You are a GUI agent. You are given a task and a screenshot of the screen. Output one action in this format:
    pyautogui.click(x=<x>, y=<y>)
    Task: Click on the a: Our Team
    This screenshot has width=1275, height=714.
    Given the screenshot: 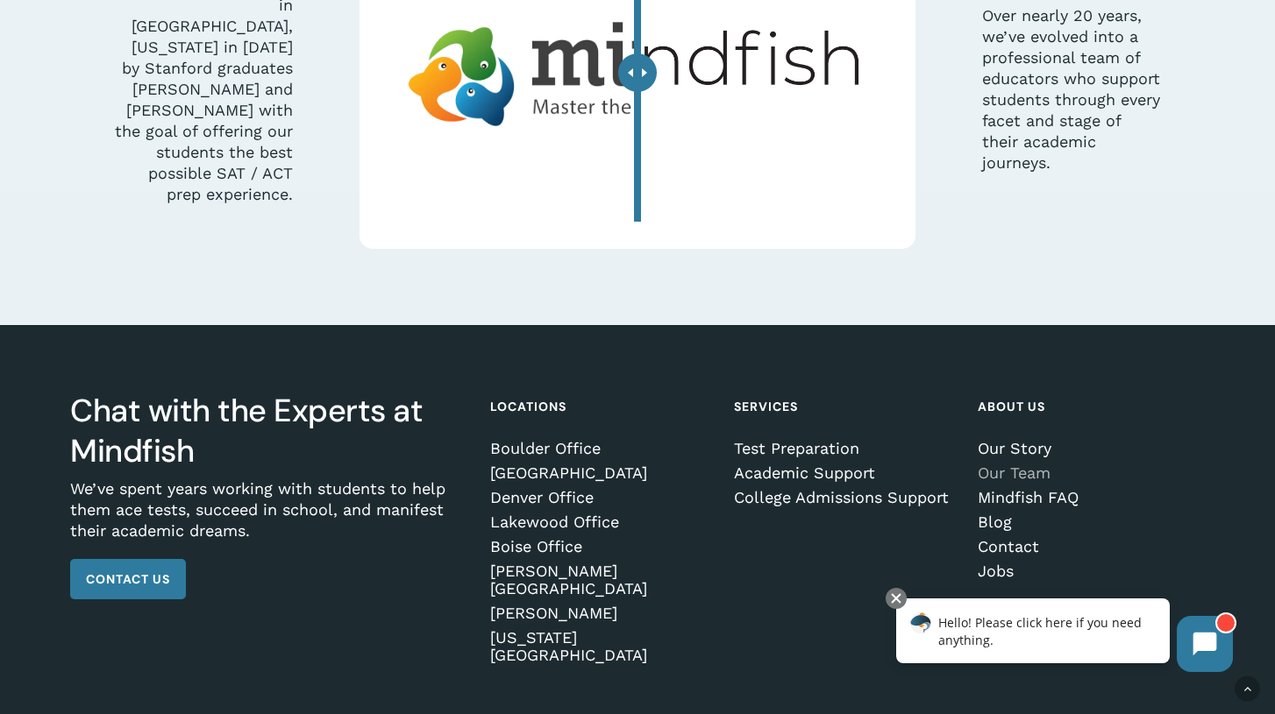 What is the action you would take?
    pyautogui.click(x=1088, y=473)
    